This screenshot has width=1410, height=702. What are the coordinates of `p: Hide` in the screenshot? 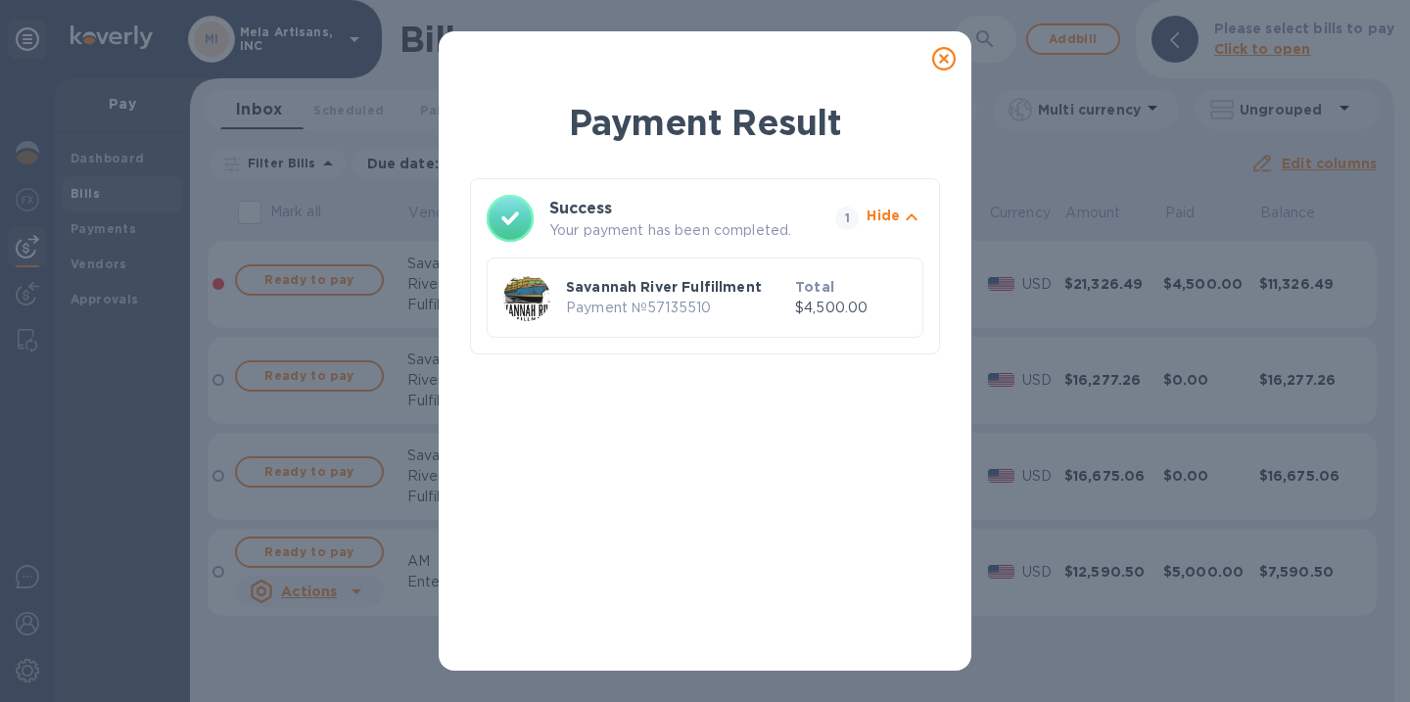 It's located at (883, 215).